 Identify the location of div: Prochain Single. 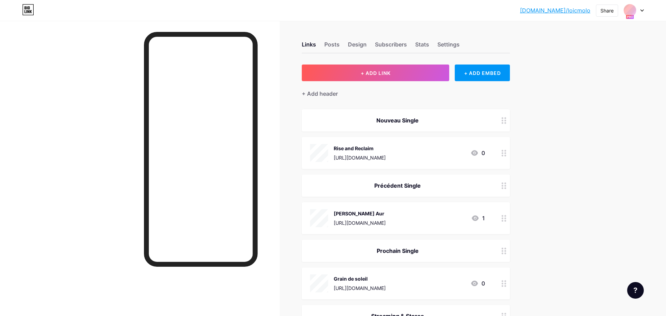
(398, 251).